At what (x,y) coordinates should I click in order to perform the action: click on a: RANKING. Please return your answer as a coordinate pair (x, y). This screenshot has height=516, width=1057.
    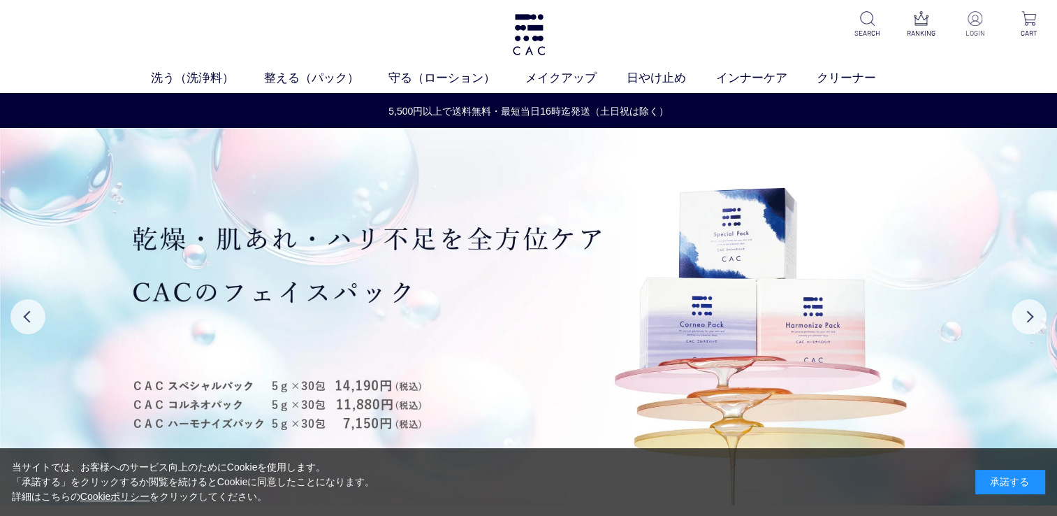
    Looking at the image, I should click on (921, 24).